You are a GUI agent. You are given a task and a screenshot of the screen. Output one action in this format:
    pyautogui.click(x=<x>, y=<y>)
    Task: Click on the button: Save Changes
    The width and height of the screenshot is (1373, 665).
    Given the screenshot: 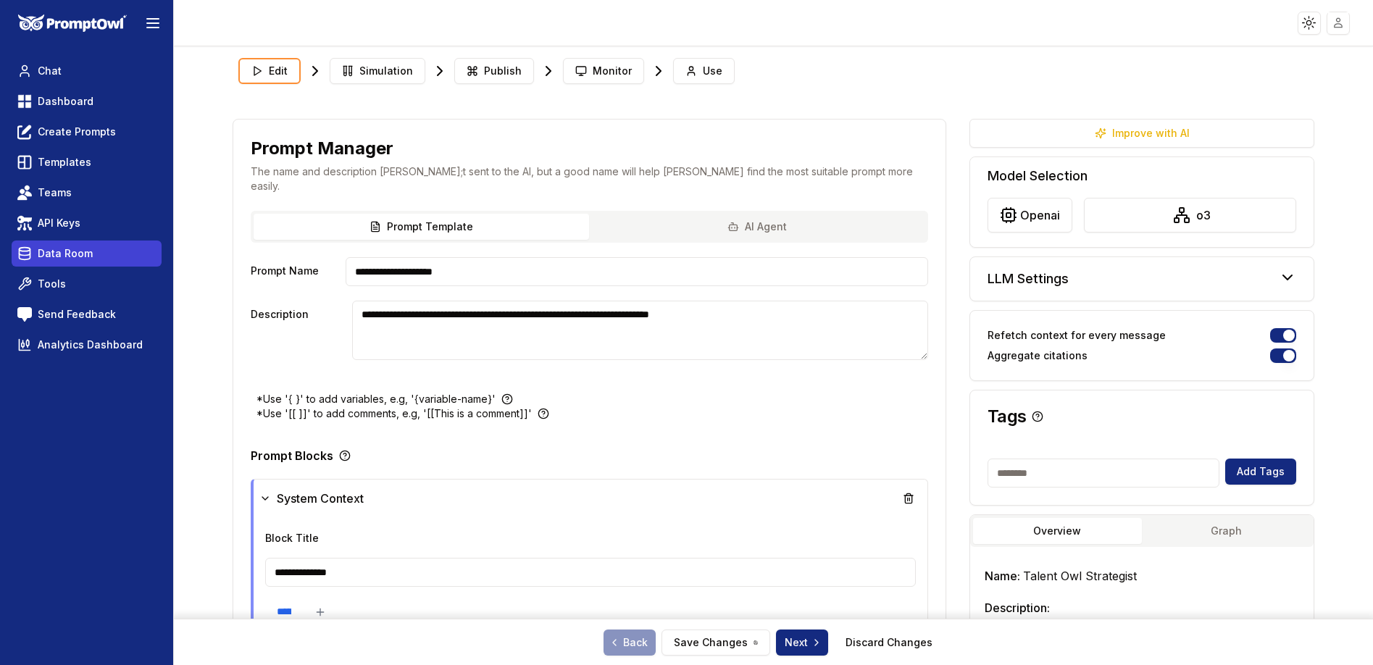 What is the action you would take?
    pyautogui.click(x=716, y=643)
    